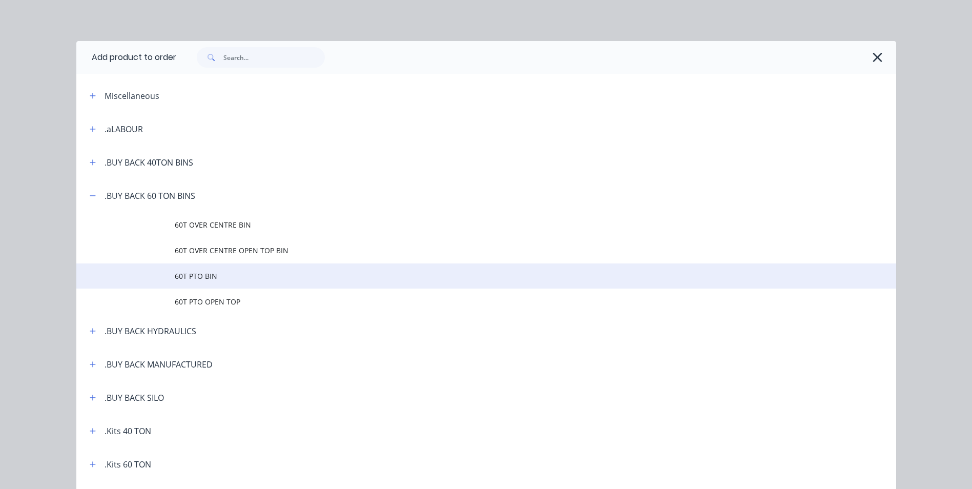 This screenshot has height=489, width=972. What do you see at coordinates (132, 96) in the screenshot?
I see `div: Miscellaneous` at bounding box center [132, 96].